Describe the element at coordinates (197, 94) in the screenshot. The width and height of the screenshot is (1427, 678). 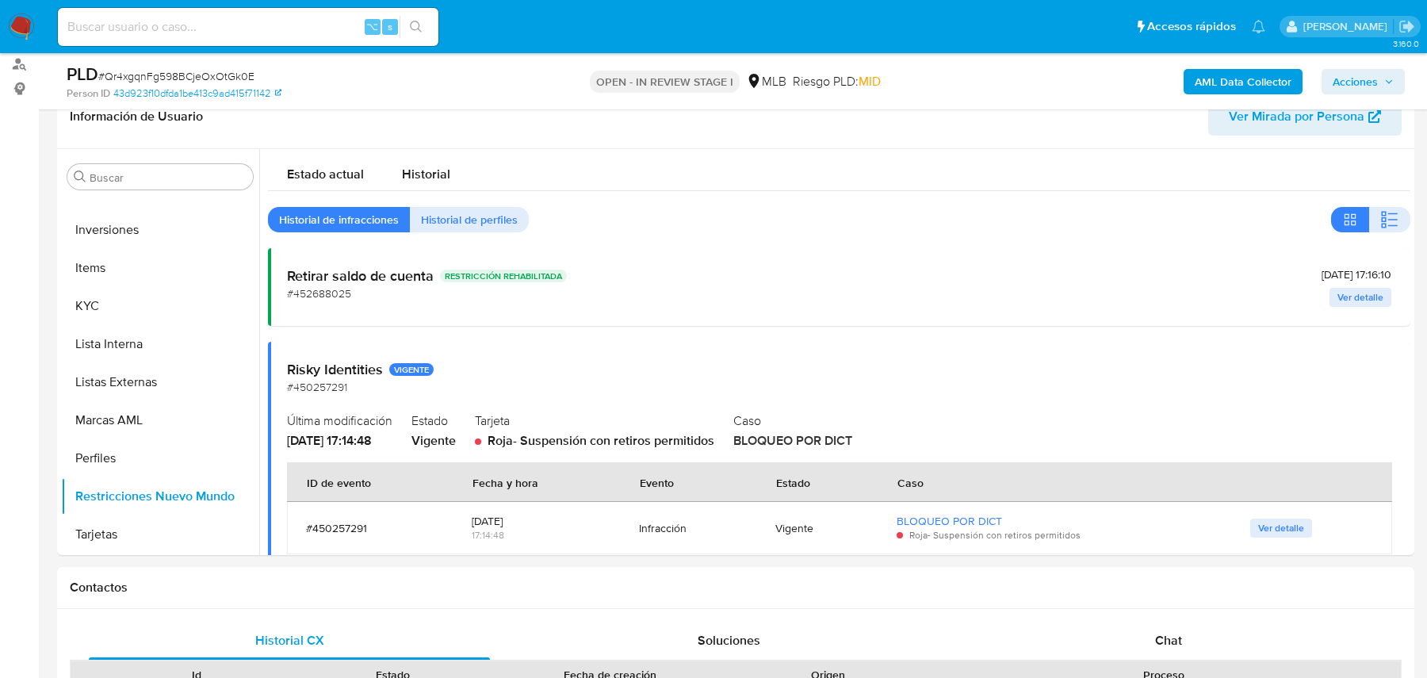
I see `a: 43d923f10dfda1be413c9ad415f71142` at that location.